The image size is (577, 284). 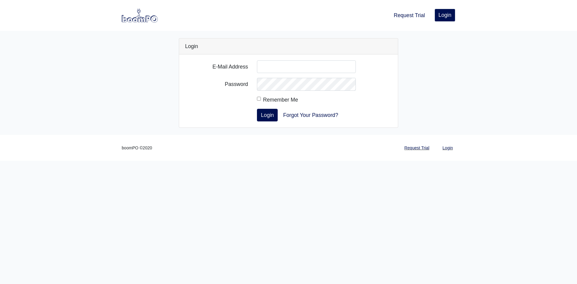 I want to click on label: E-Mail Address, so click(x=216, y=67).